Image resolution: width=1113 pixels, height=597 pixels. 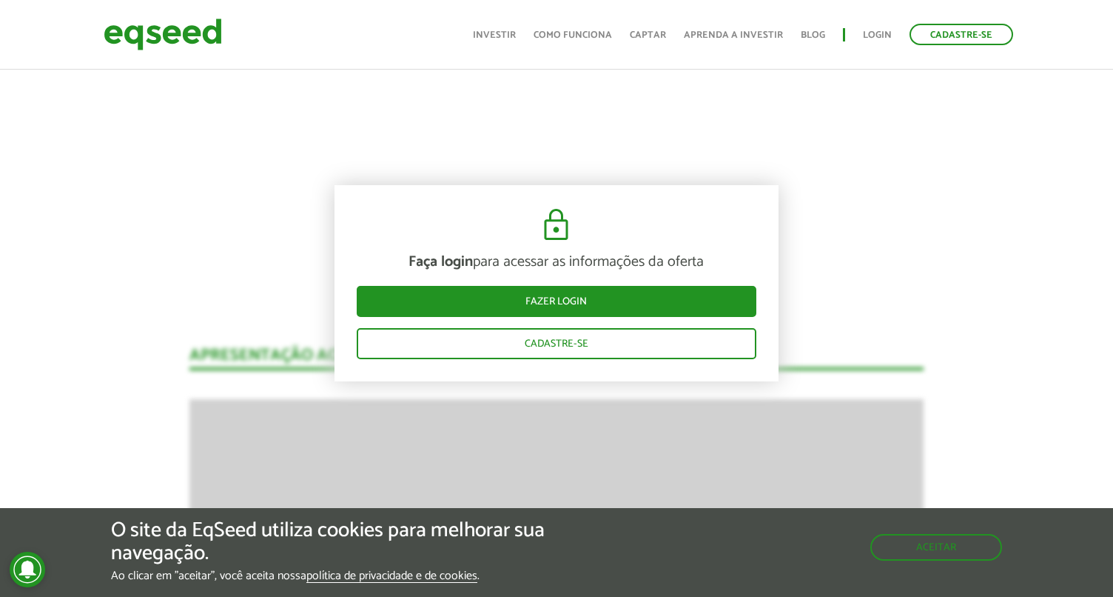 What do you see at coordinates (734, 35) in the screenshot?
I see `a: Aprenda a investir` at bounding box center [734, 35].